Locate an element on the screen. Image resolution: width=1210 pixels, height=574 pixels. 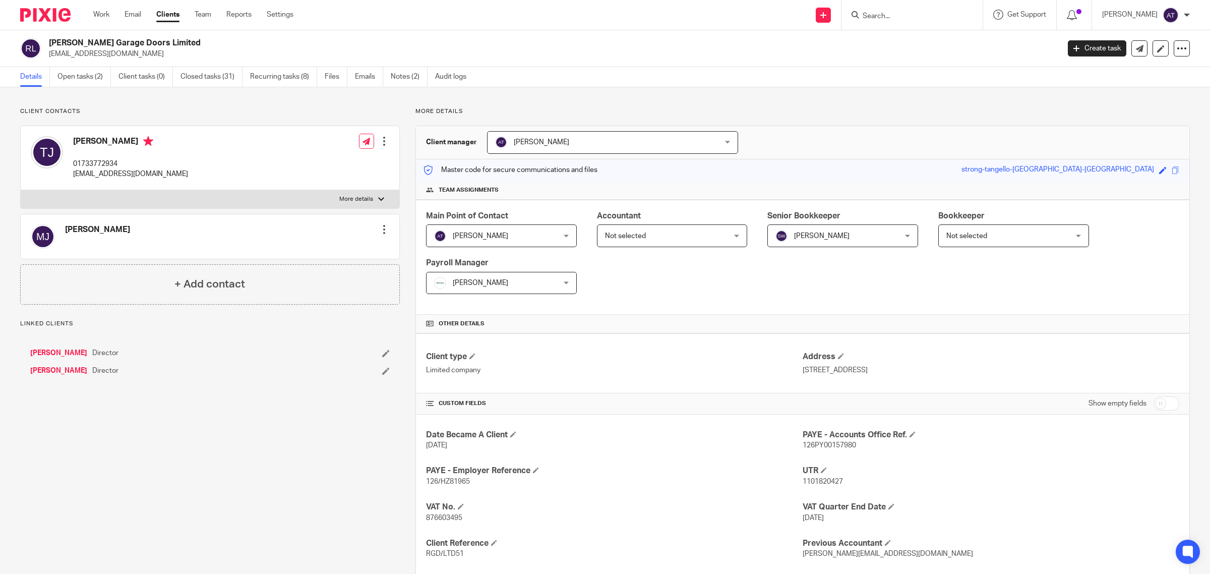
a: Reports is located at coordinates (239, 15).